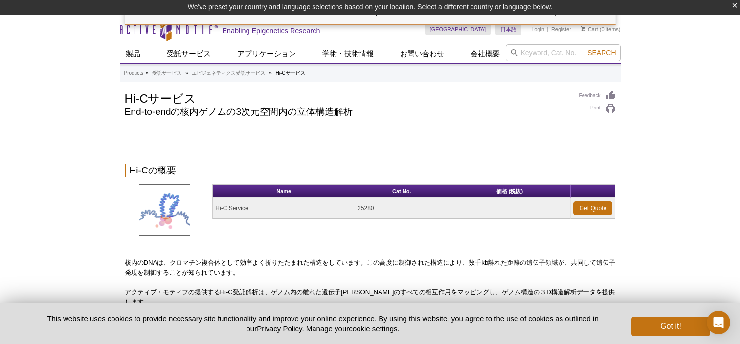  Describe the element at coordinates (373, 329) in the screenshot. I see `button: cookie settings` at that location.